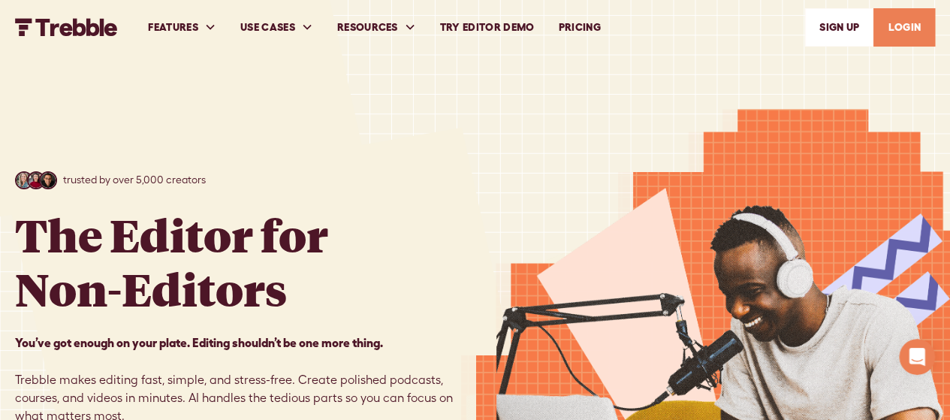 Image resolution: width=950 pixels, height=420 pixels. What do you see at coordinates (66, 27) in the screenshot?
I see `a: home` at bounding box center [66, 27].